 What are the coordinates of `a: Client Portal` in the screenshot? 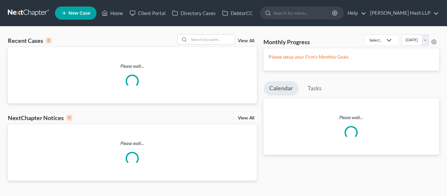 It's located at (148, 13).